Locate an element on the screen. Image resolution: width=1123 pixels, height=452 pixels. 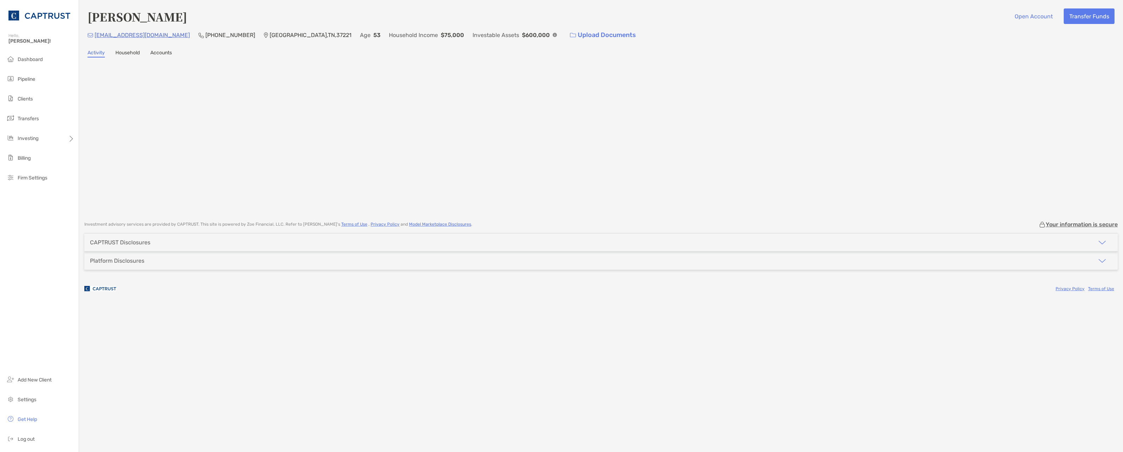
span: Transfers is located at coordinates (28, 119).